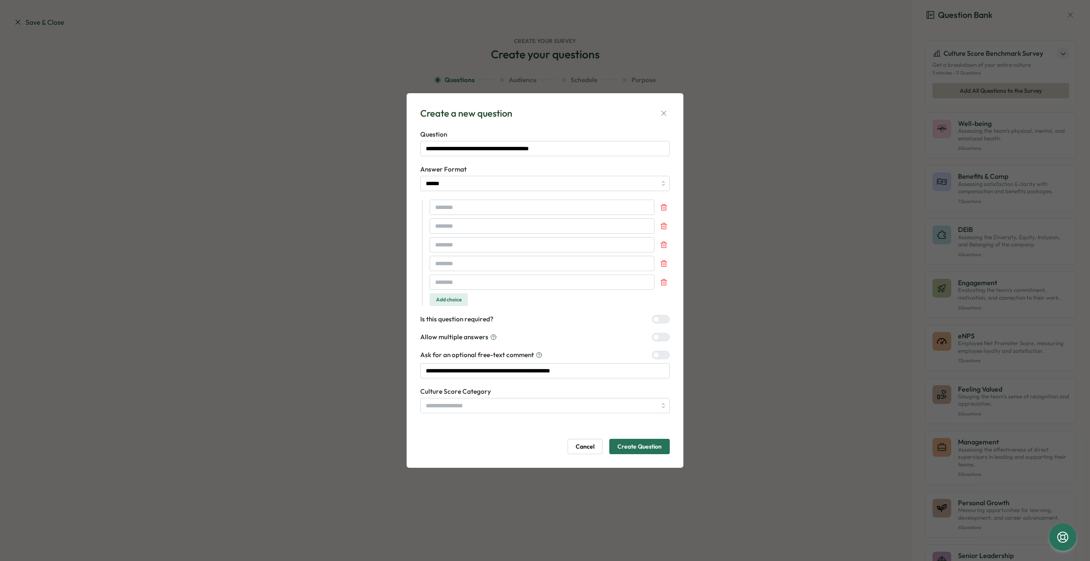 This screenshot has width=1090, height=561. I want to click on label: Culture Score Category, so click(545, 392).